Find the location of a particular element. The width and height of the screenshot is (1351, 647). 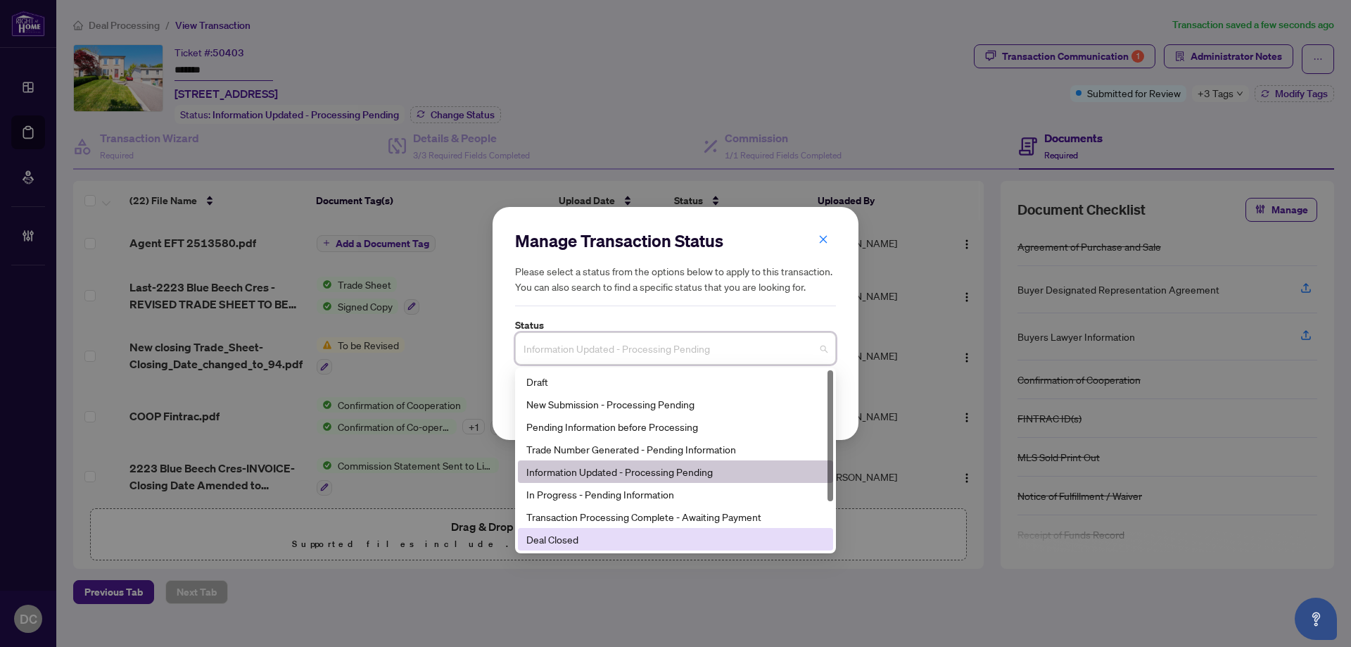

button: Open asap is located at coordinates (1316, 619).